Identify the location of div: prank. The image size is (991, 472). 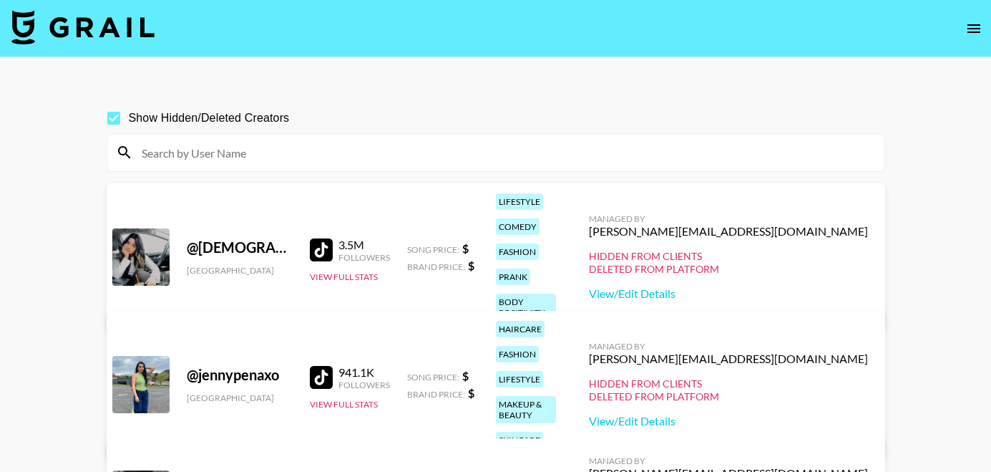
(513, 276).